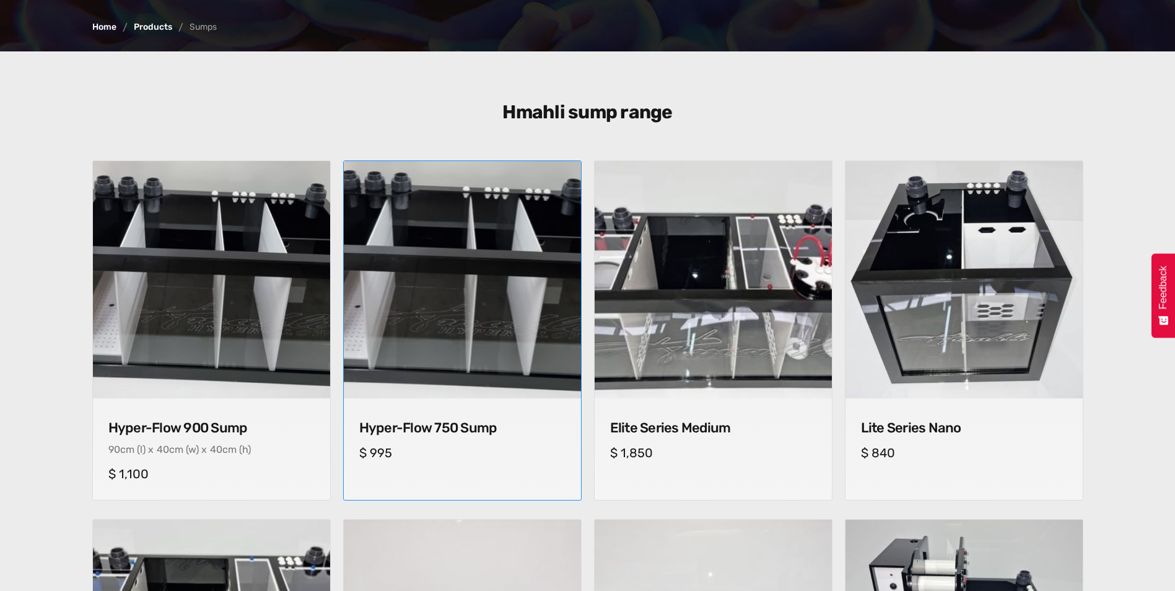 This screenshot has height=591, width=1175. What do you see at coordinates (963, 453) in the screenshot?
I see `h5: $ 840` at bounding box center [963, 453].